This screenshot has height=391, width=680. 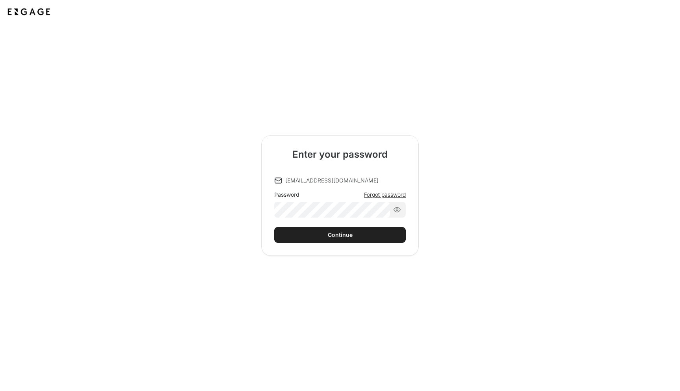 What do you see at coordinates (287, 195) in the screenshot?
I see `div: Password` at bounding box center [287, 195].